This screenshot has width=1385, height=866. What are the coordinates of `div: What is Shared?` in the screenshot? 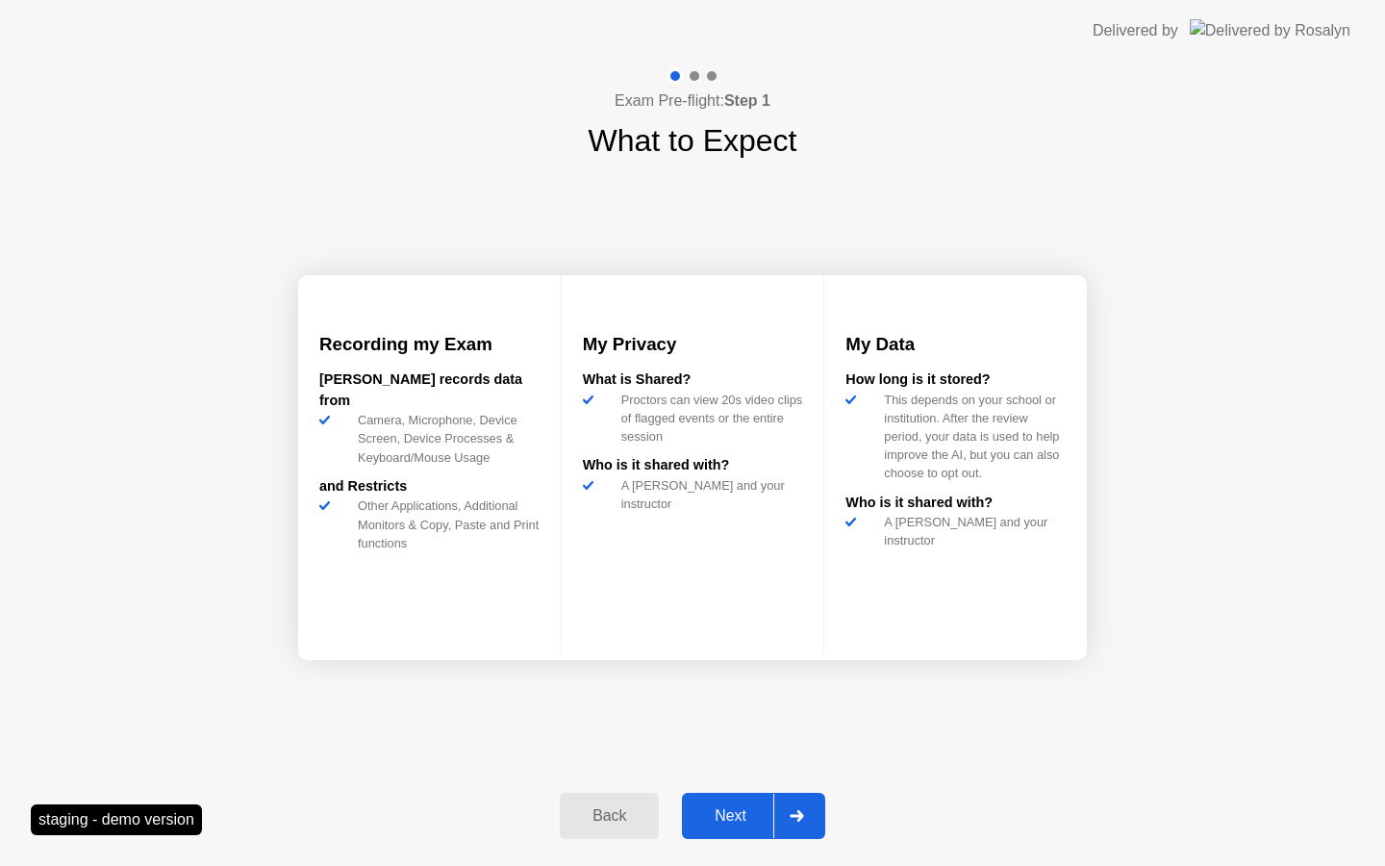 It's located at (692, 380).